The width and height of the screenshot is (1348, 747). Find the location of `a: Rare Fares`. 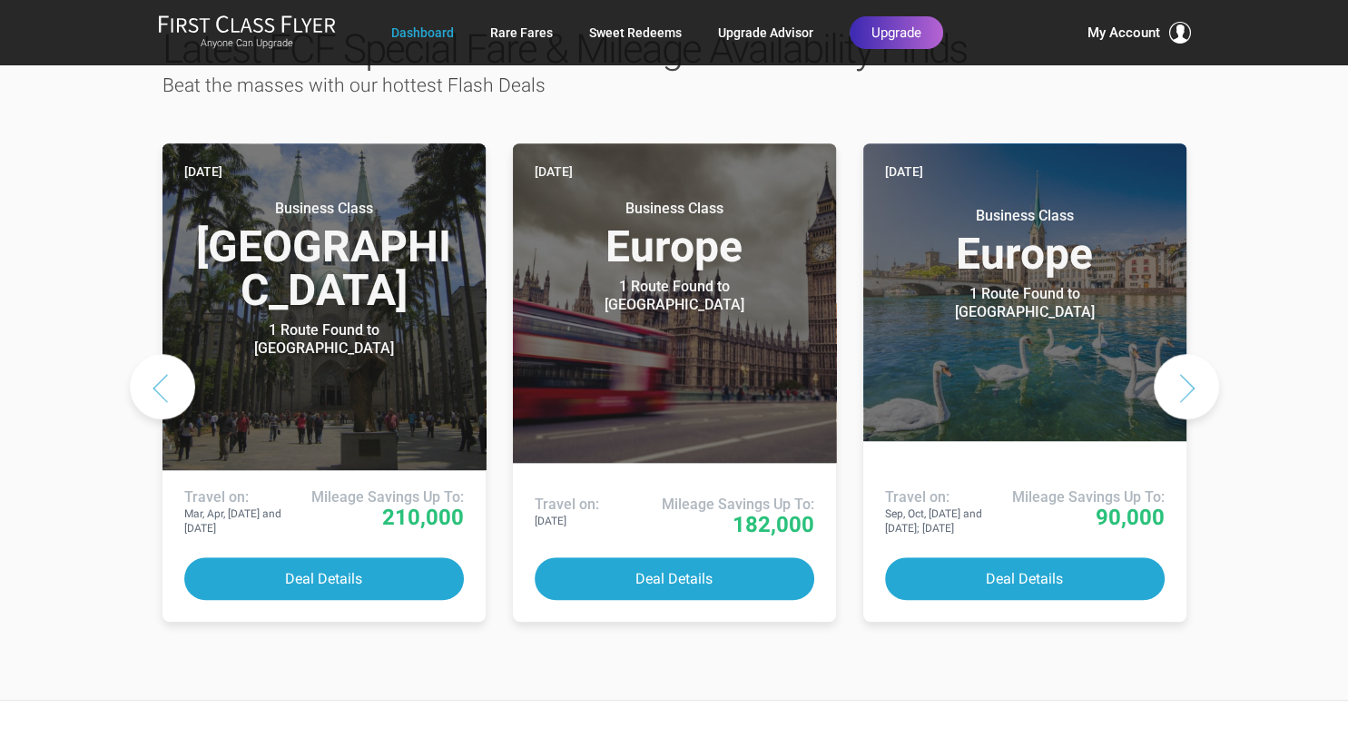

a: Rare Fares is located at coordinates (521, 33).